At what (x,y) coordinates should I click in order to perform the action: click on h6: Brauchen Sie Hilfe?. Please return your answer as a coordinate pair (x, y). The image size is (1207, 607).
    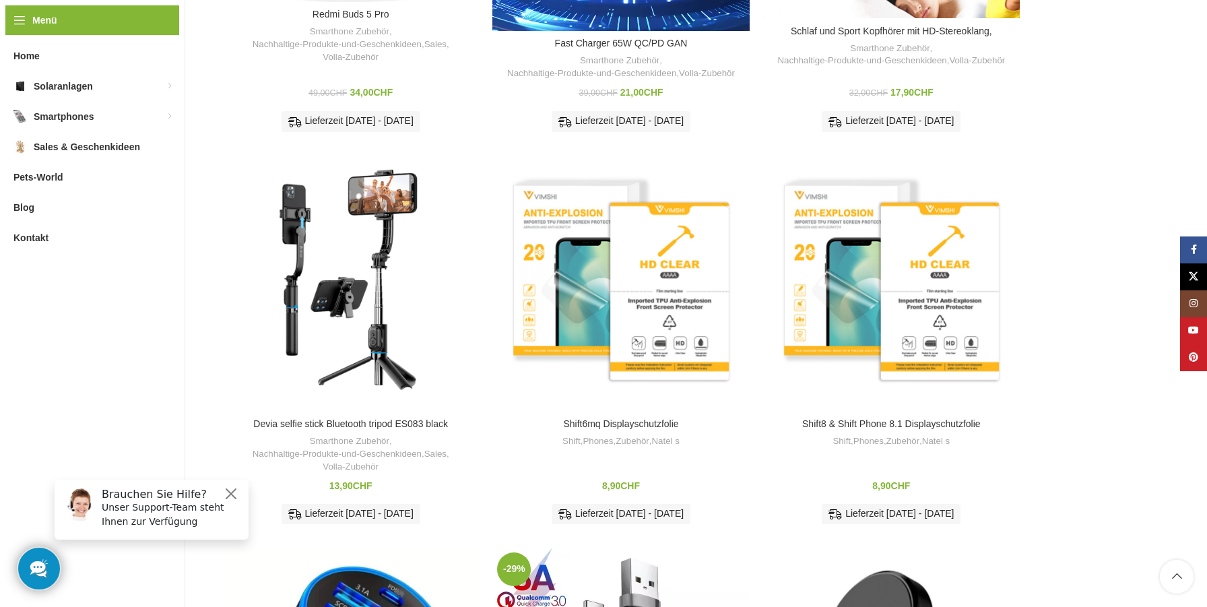
    Looking at the image, I should click on (127, 25).